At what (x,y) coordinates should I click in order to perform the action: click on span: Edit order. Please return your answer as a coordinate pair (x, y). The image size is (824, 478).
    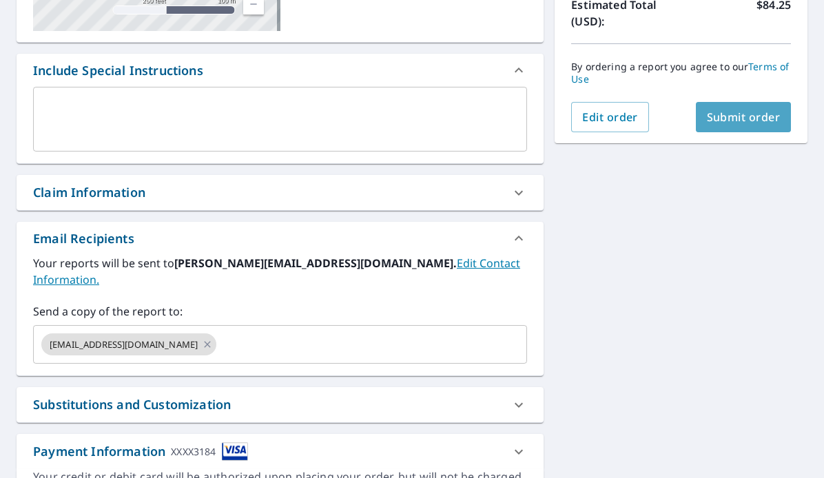
    Looking at the image, I should click on (610, 117).